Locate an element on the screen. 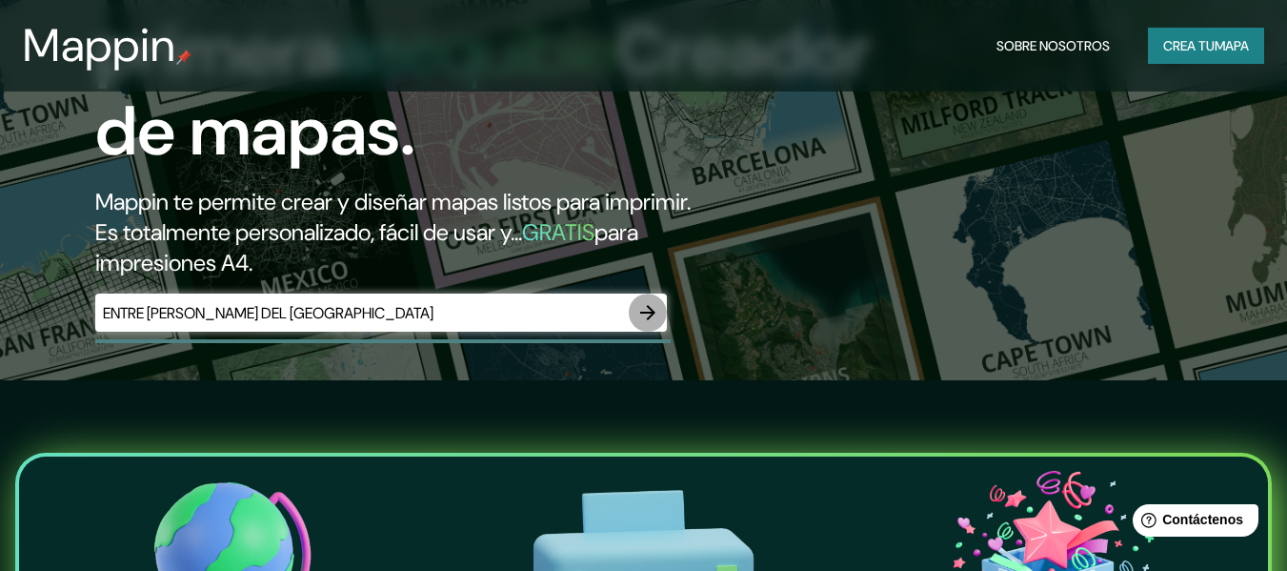 The image size is (1287, 571). font: Es totalmente personalizado, fácil de usar y... is located at coordinates (309, 231).